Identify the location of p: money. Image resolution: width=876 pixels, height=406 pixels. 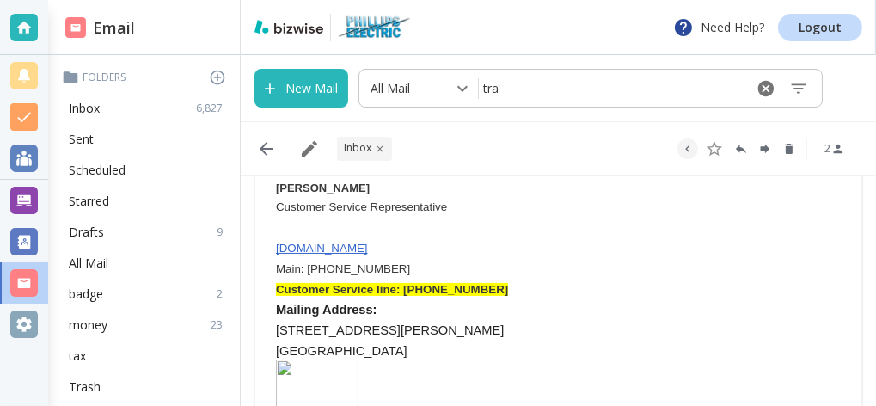
(88, 325).